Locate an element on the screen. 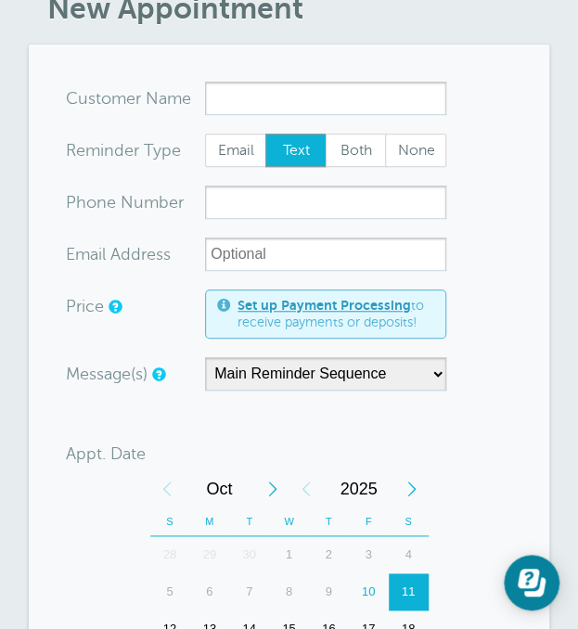 This screenshot has height=629, width=578. div: mber is located at coordinates (135, 202).